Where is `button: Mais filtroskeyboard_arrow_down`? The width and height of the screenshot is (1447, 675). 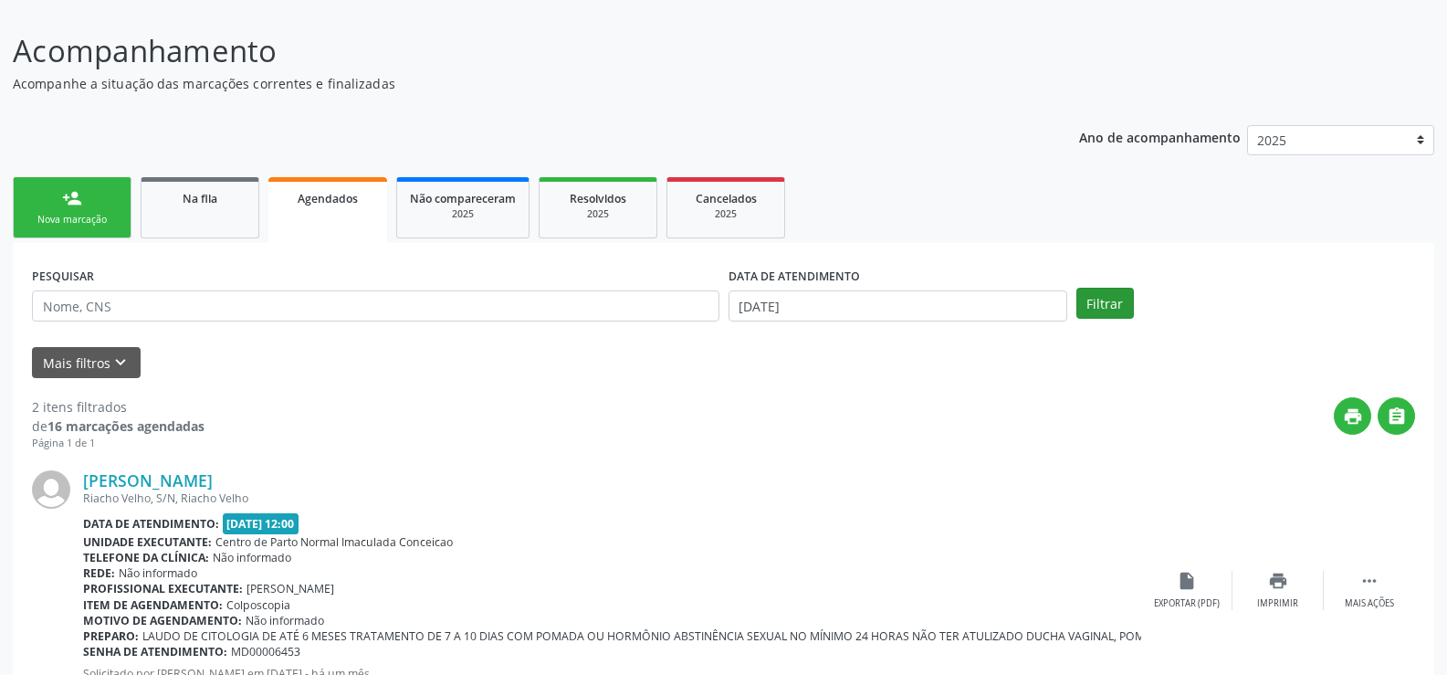
button: Mais filtroskeyboard_arrow_down is located at coordinates (86, 363).